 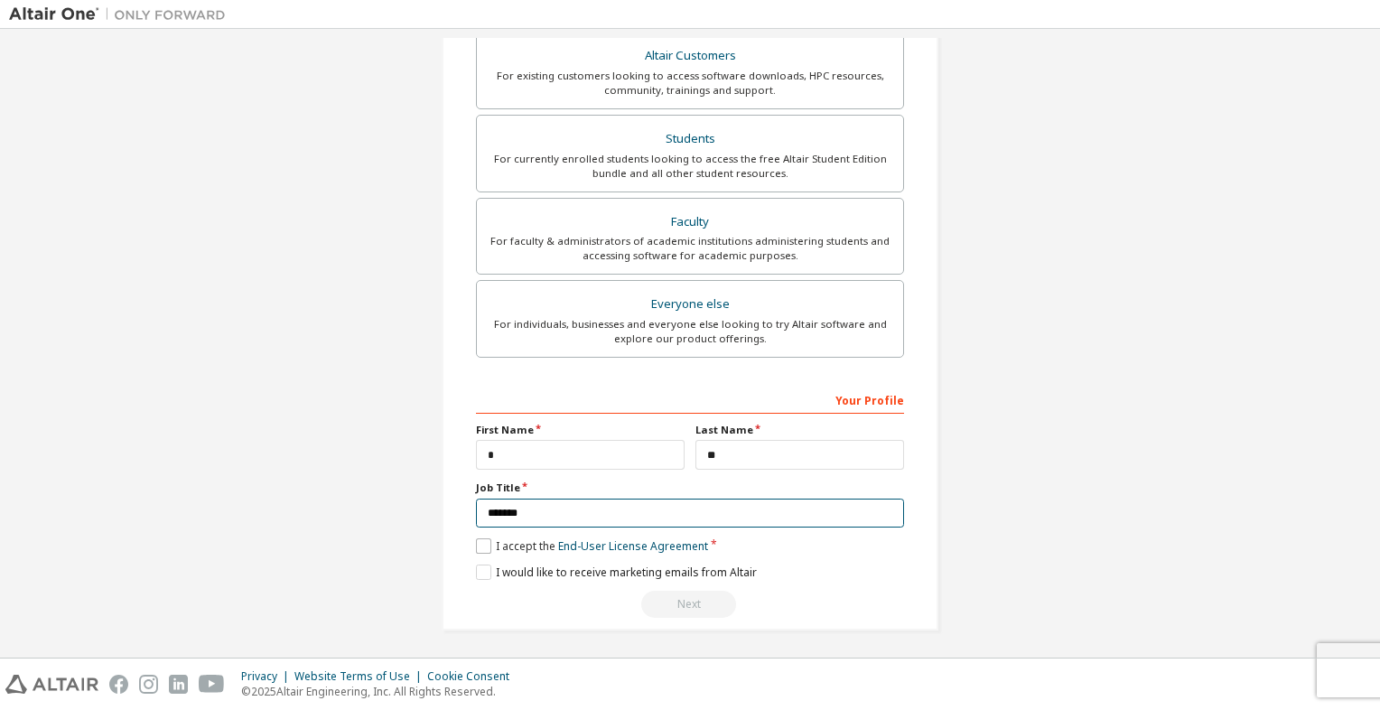 I want to click on label: First Name, so click(x=580, y=430).